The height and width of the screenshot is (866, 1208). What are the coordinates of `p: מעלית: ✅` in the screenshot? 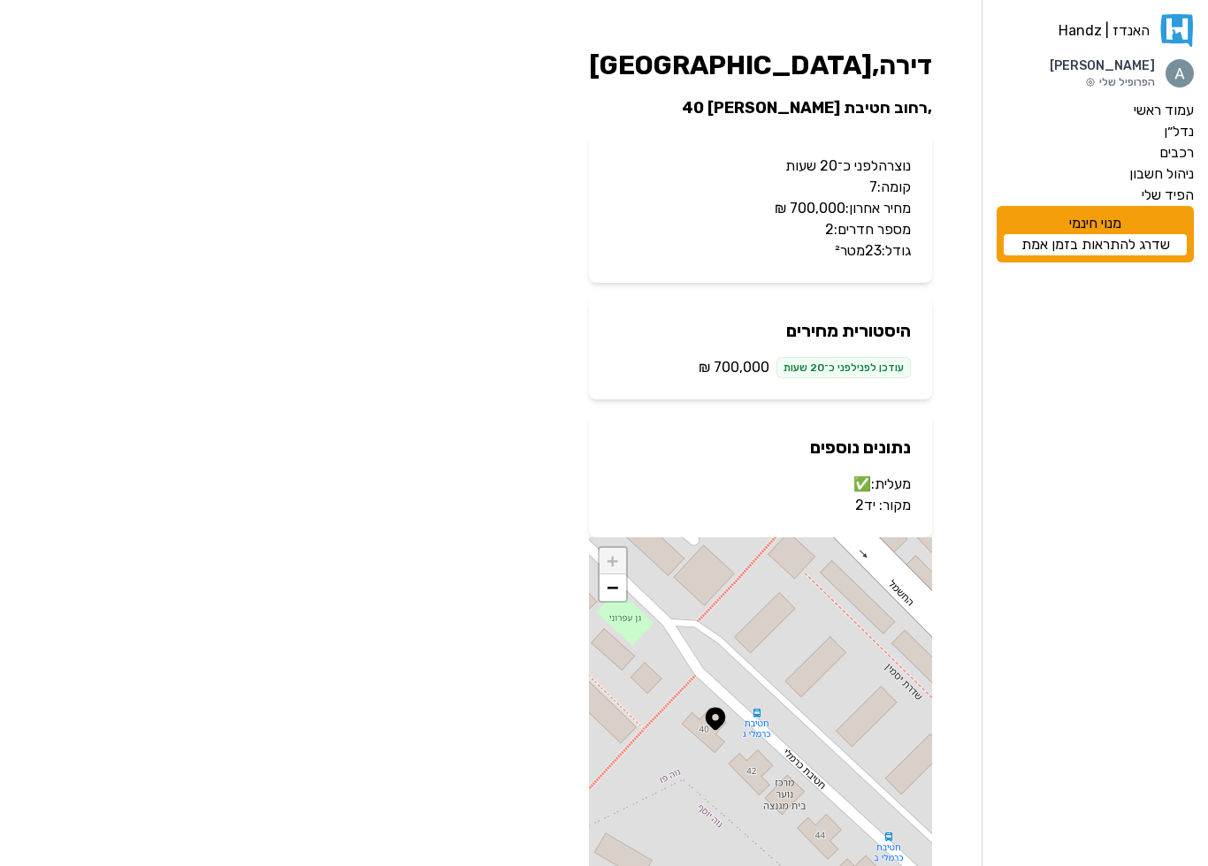 It's located at (760, 484).